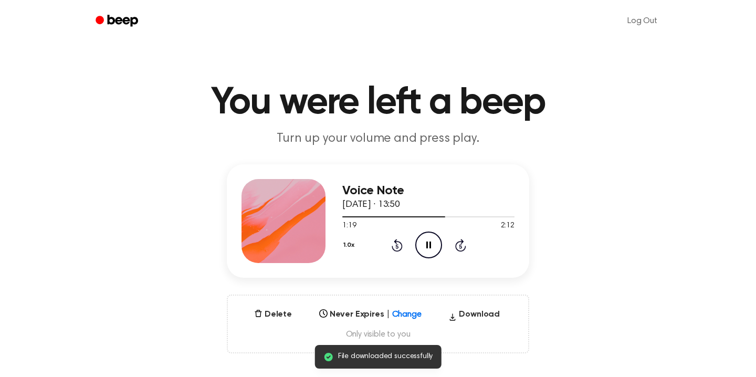  I want to click on button: Download, so click(474, 317).